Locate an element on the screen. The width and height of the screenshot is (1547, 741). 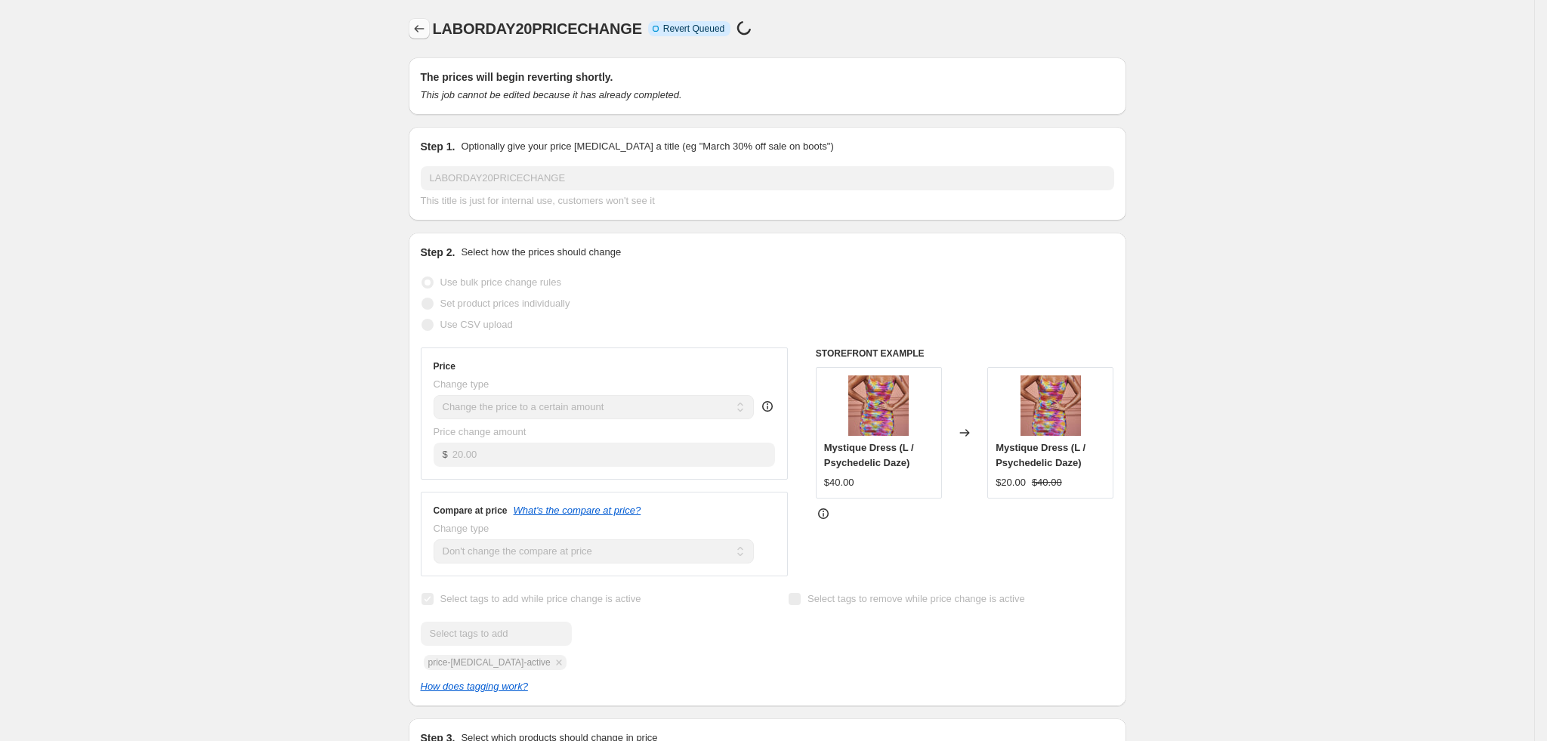
i: What's the compare at price? is located at coordinates (577, 510).